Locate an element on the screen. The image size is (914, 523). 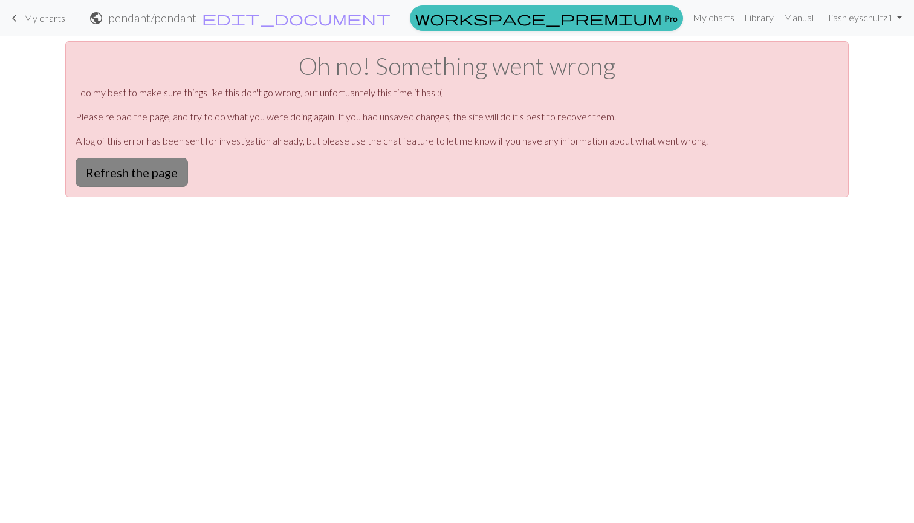
p: Please reload the page, and try to do what you were doing again. If you had unsaved changes, the ... is located at coordinates (457, 117).